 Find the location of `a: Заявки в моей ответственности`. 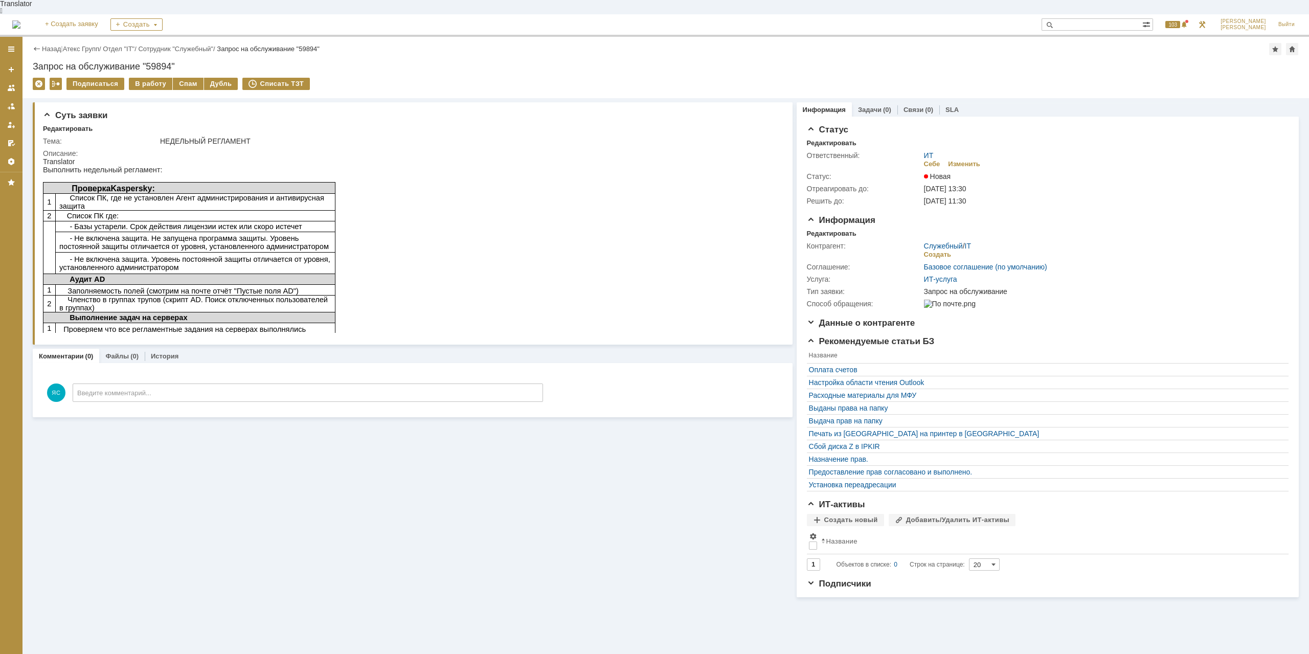

a: Заявки в моей ответственности is located at coordinates (11, 106).